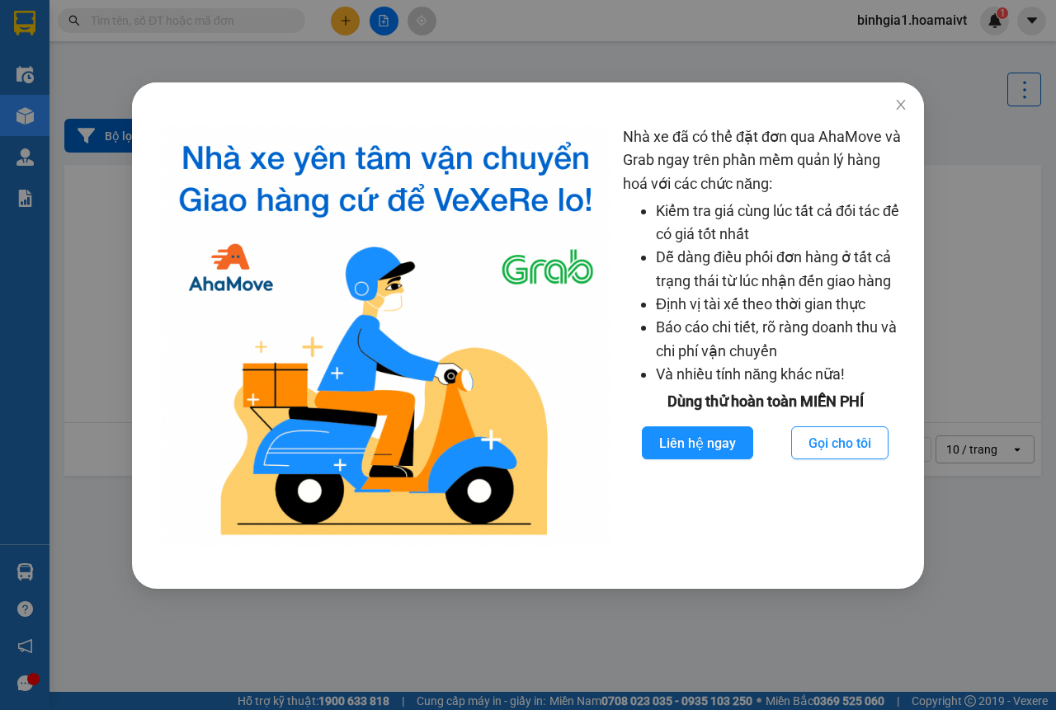 The height and width of the screenshot is (710, 1056). Describe the element at coordinates (901, 105) in the screenshot. I see `span: close` at that location.